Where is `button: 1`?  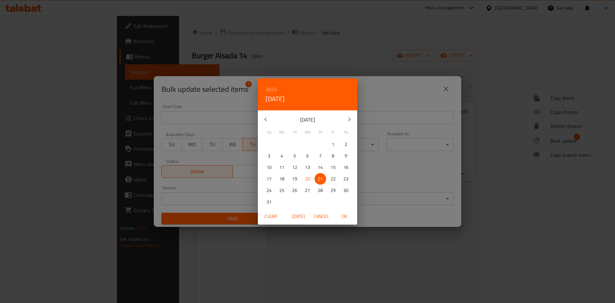 button: 1 is located at coordinates (333, 144).